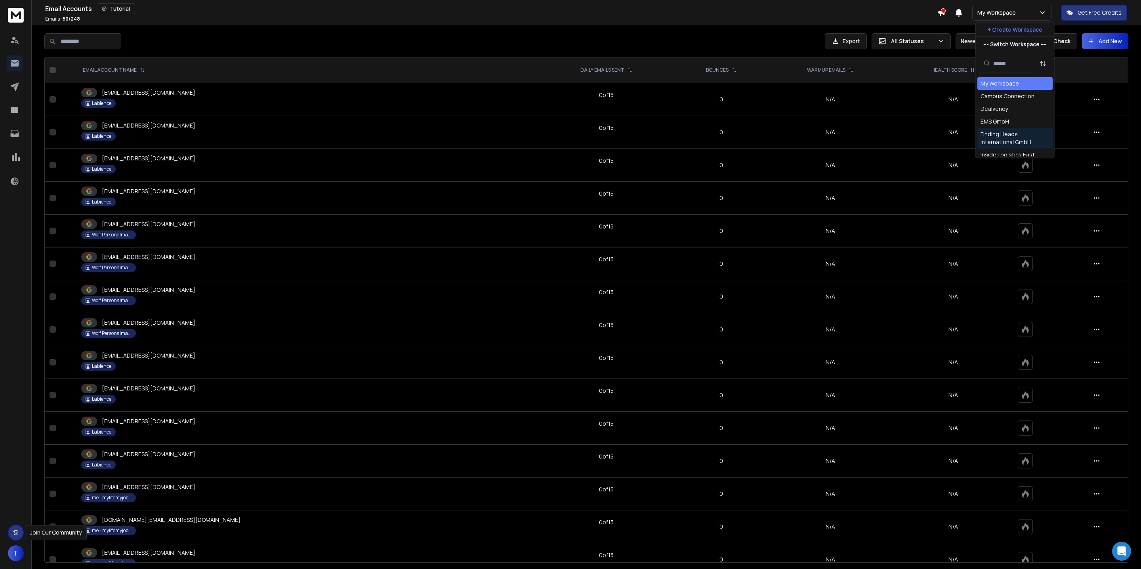  I want to click on p: All Statuses, so click(913, 41).